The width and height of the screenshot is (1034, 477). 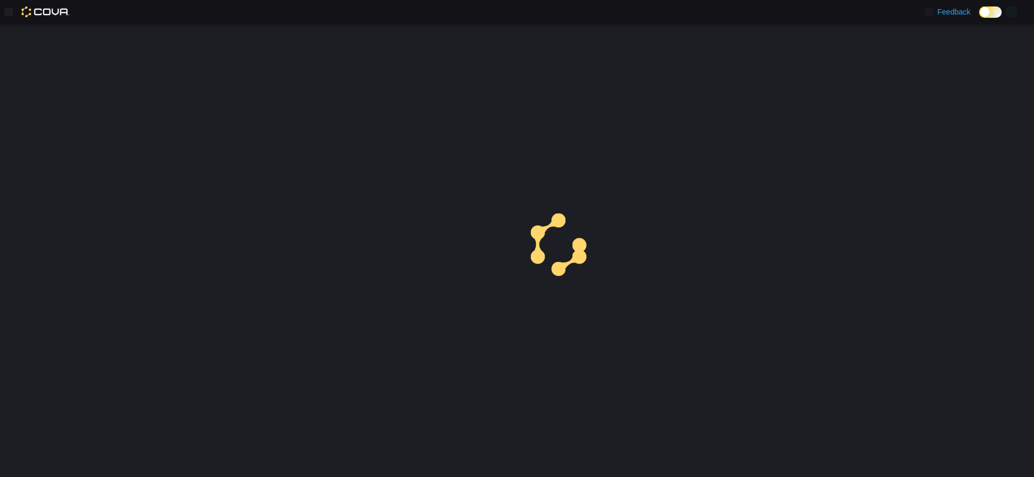 I want to click on img: cova-loader, so click(x=557, y=246).